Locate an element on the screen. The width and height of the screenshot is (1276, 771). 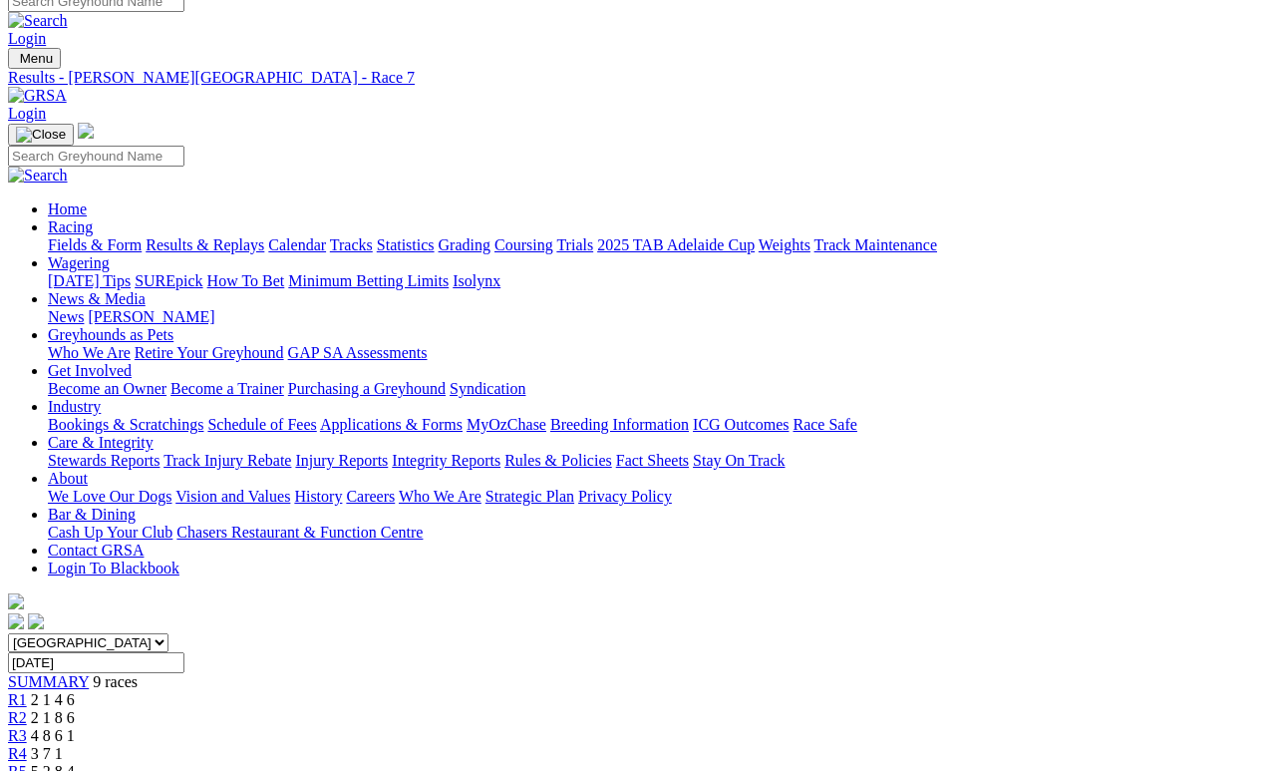
a: Racing is located at coordinates (70, 226).